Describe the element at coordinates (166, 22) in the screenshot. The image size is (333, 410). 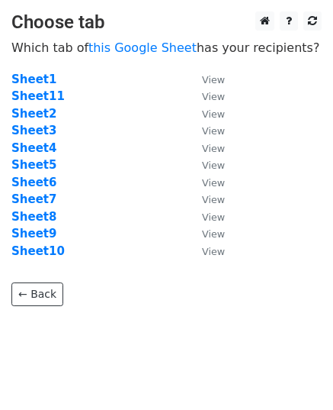
I see `h3: Choose tab` at that location.